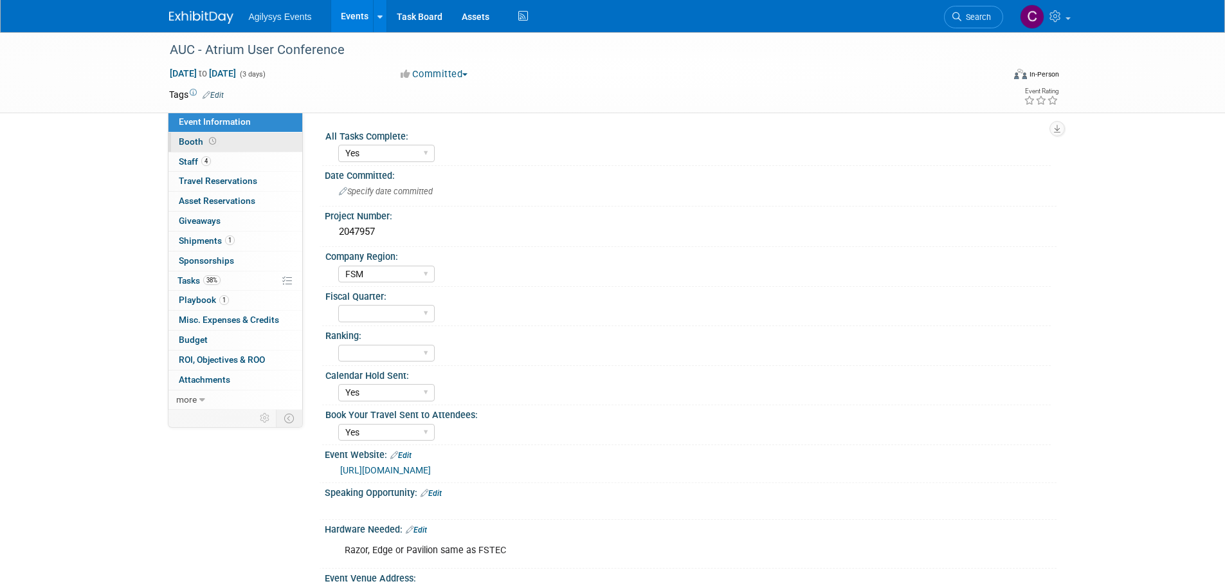  What do you see at coordinates (206, 261) in the screenshot?
I see `span: Sponsorships` at bounding box center [206, 261].